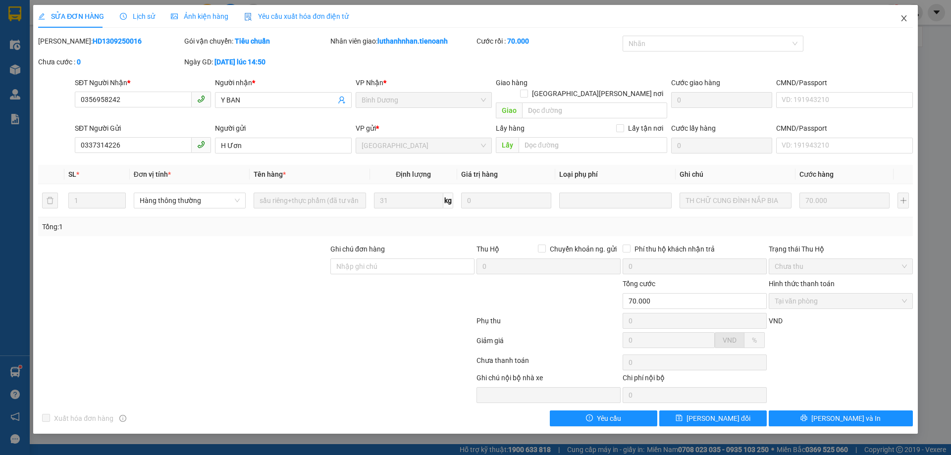  Describe the element at coordinates (674, 249) in the screenshot. I see `span: Phí thu hộ khách nhận trả` at that location.